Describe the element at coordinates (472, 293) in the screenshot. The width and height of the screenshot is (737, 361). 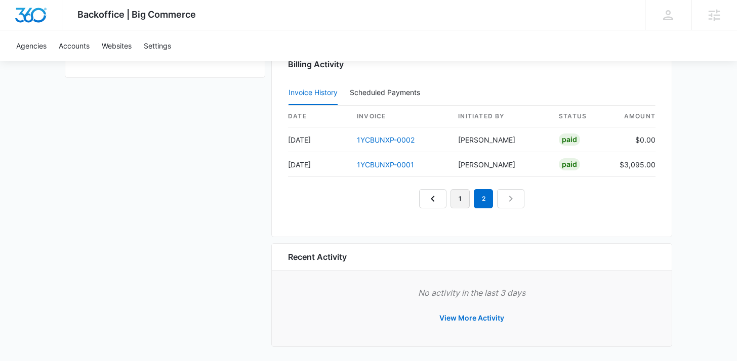
I see `p: No activity in the last 3 days` at that location.